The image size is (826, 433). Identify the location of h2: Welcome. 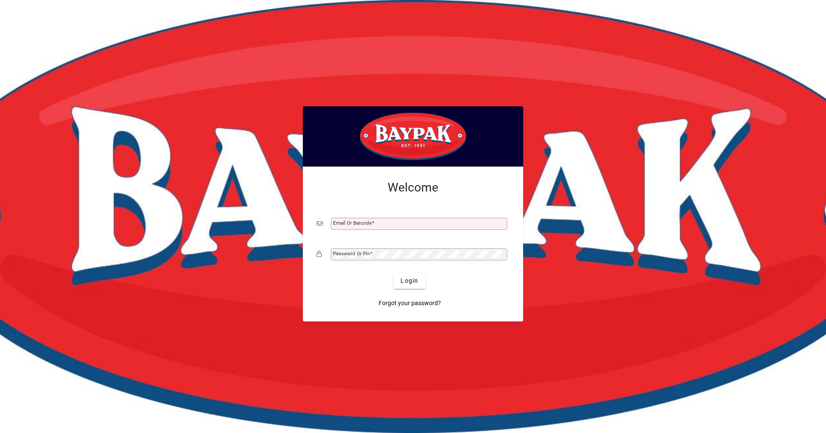
(413, 188).